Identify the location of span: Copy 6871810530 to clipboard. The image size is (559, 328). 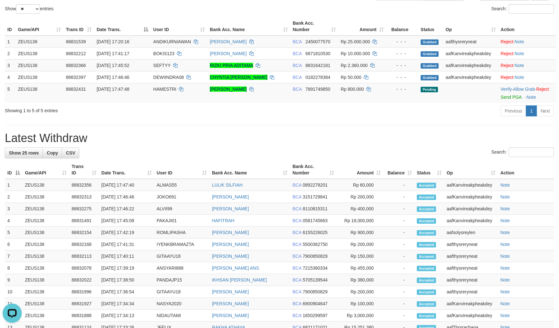
(318, 53).